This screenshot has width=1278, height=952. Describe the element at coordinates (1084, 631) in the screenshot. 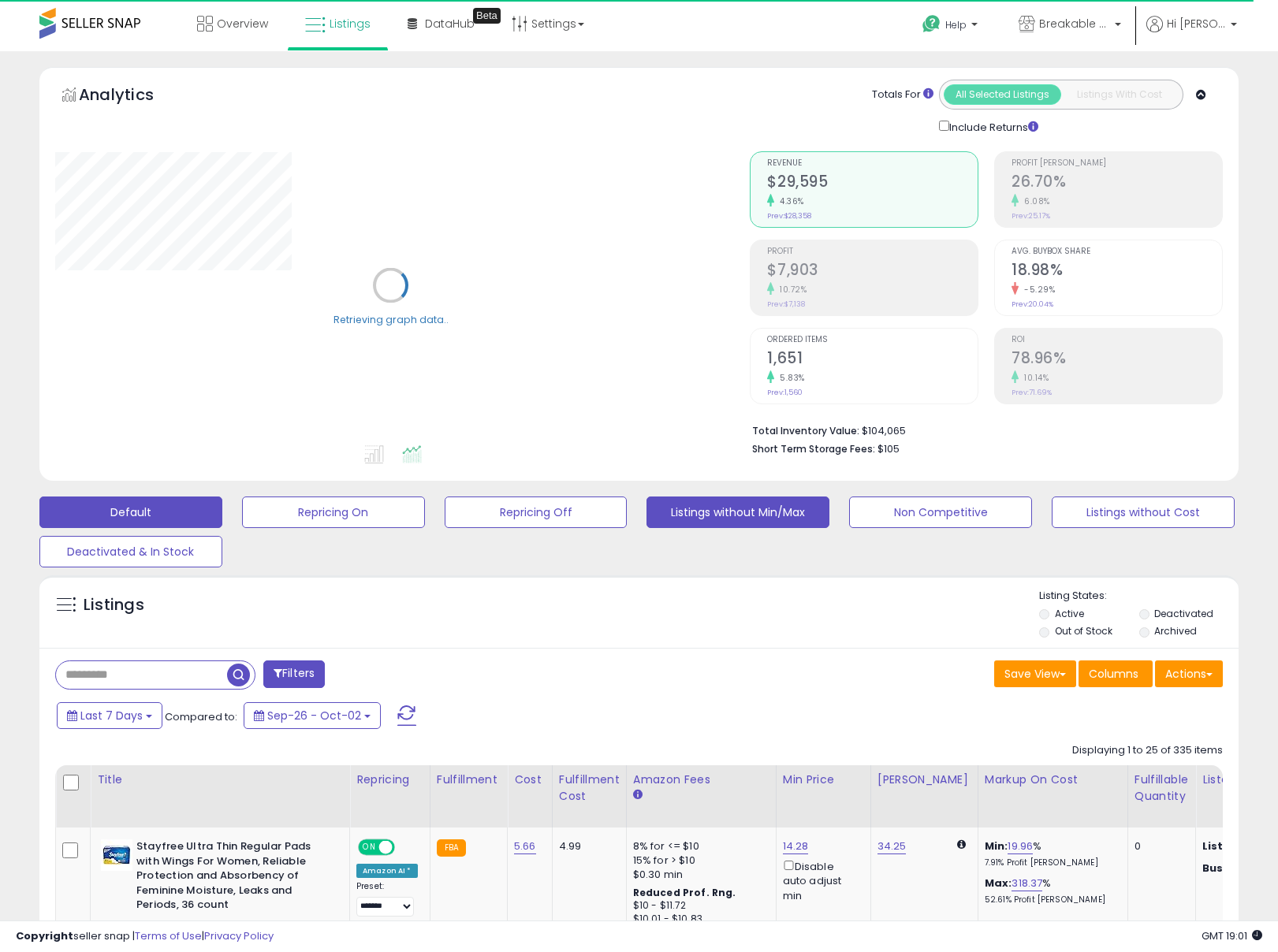

I see `label: Out of Stock` at that location.